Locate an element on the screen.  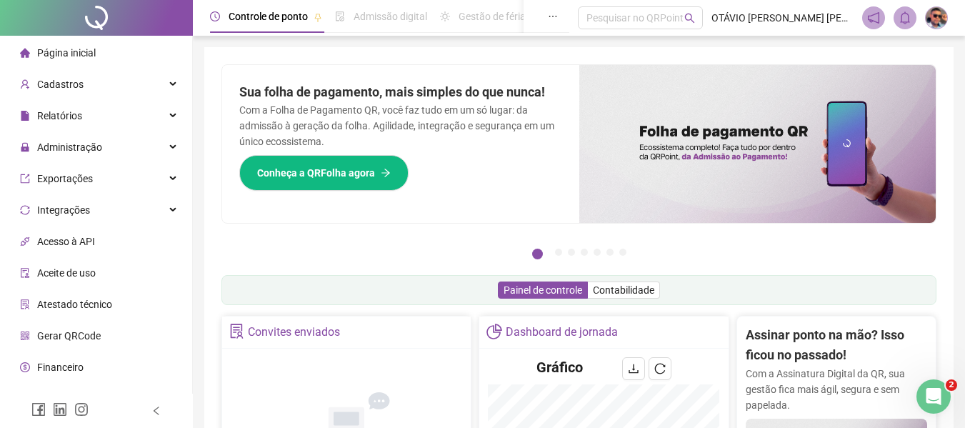
span: lock is located at coordinates (25, 147).